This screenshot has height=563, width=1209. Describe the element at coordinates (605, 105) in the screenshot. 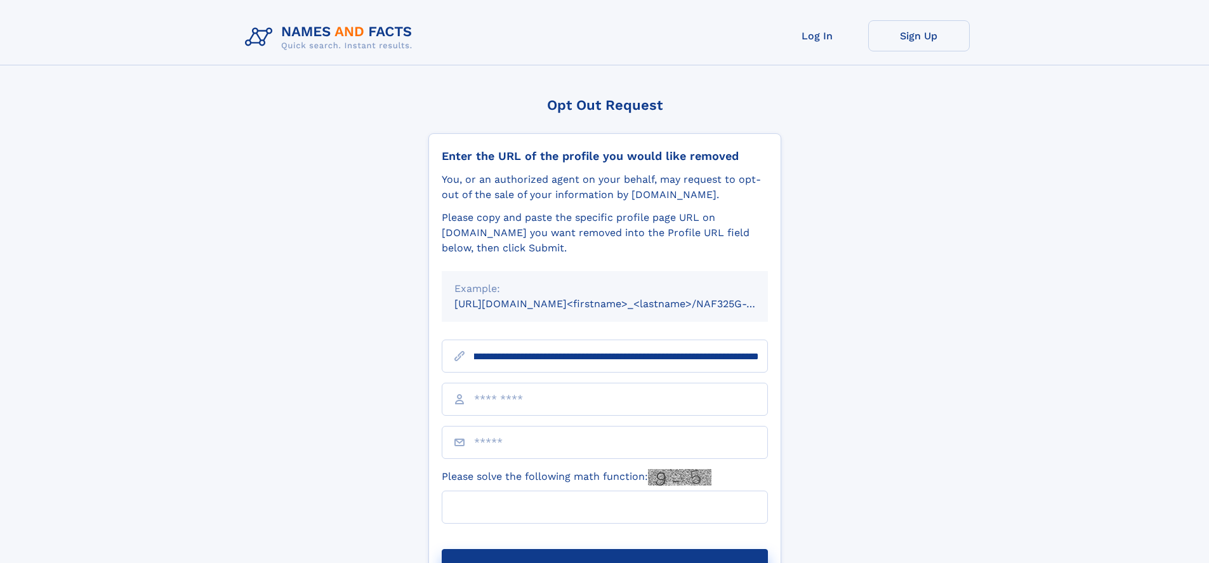

I see `div: Opt Out Request` at that location.